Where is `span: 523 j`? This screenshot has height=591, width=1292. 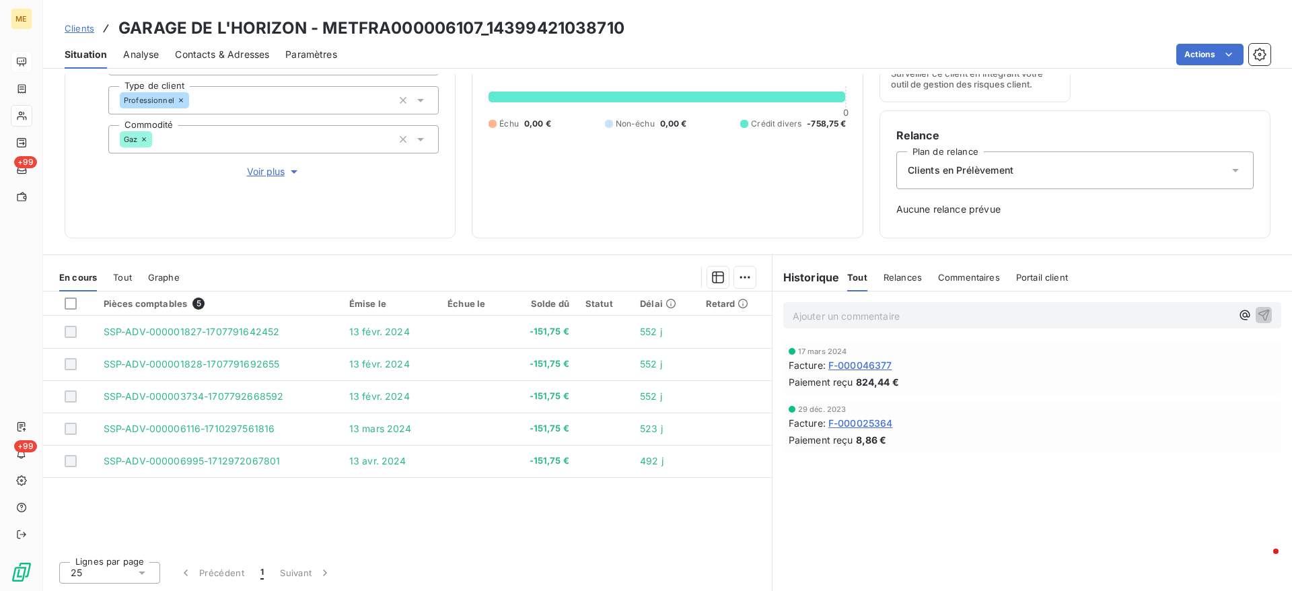 span: 523 j is located at coordinates (651, 428).